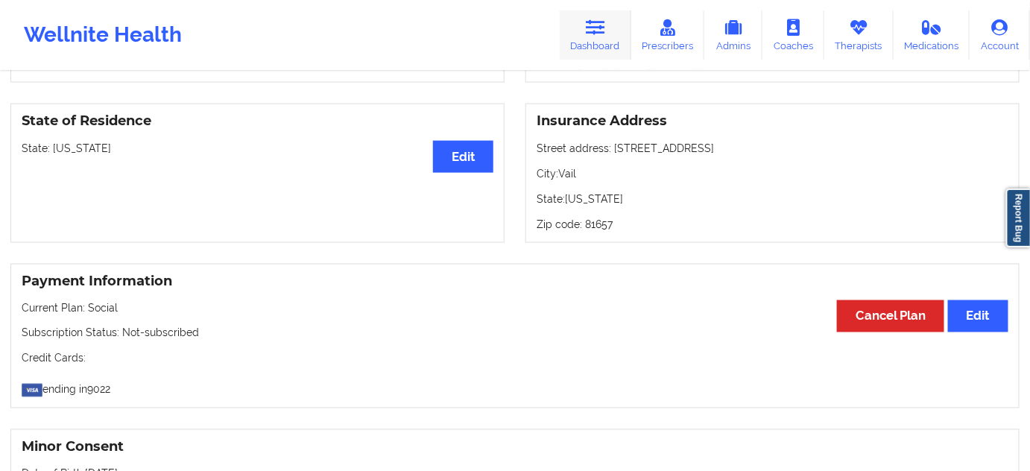 The height and width of the screenshot is (471, 1030). I want to click on p: City: Vail, so click(772, 174).